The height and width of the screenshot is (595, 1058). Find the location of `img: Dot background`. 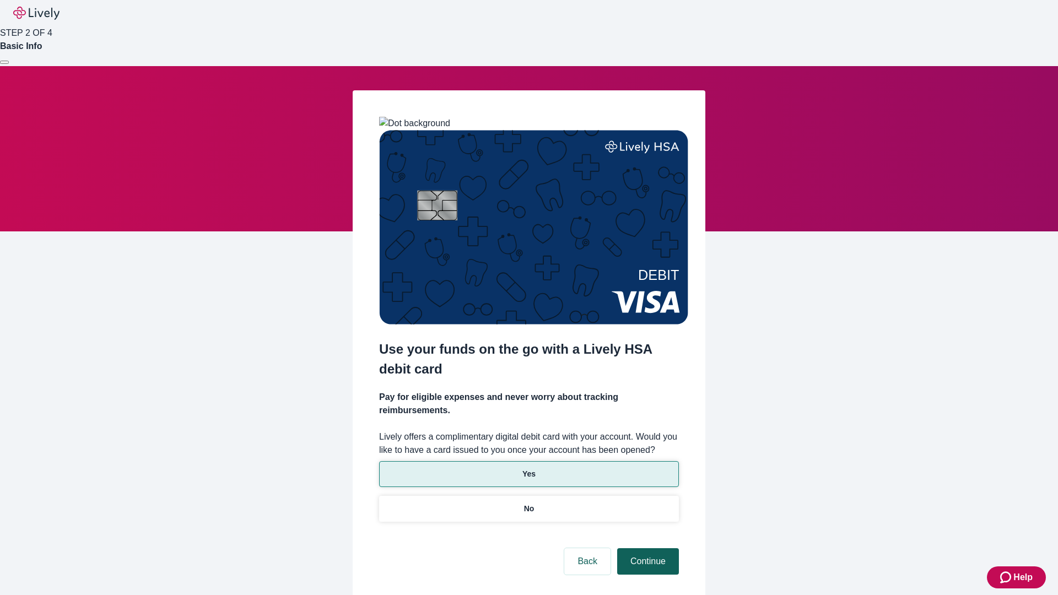

img: Dot background is located at coordinates (415, 123).